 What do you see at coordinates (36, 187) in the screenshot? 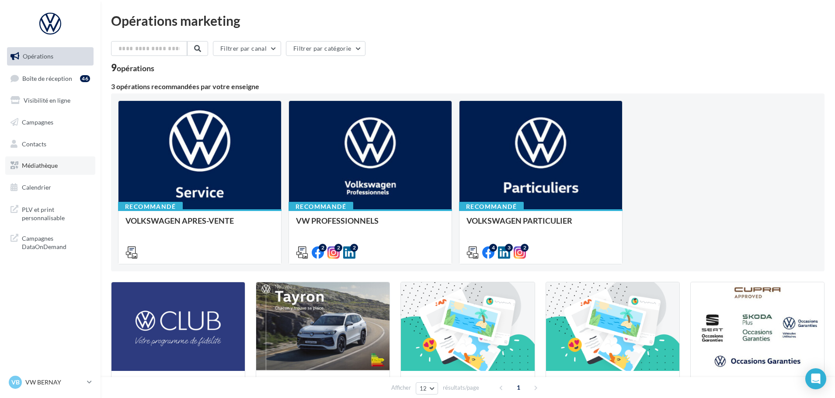
I see `span: Calendrier` at bounding box center [36, 187].